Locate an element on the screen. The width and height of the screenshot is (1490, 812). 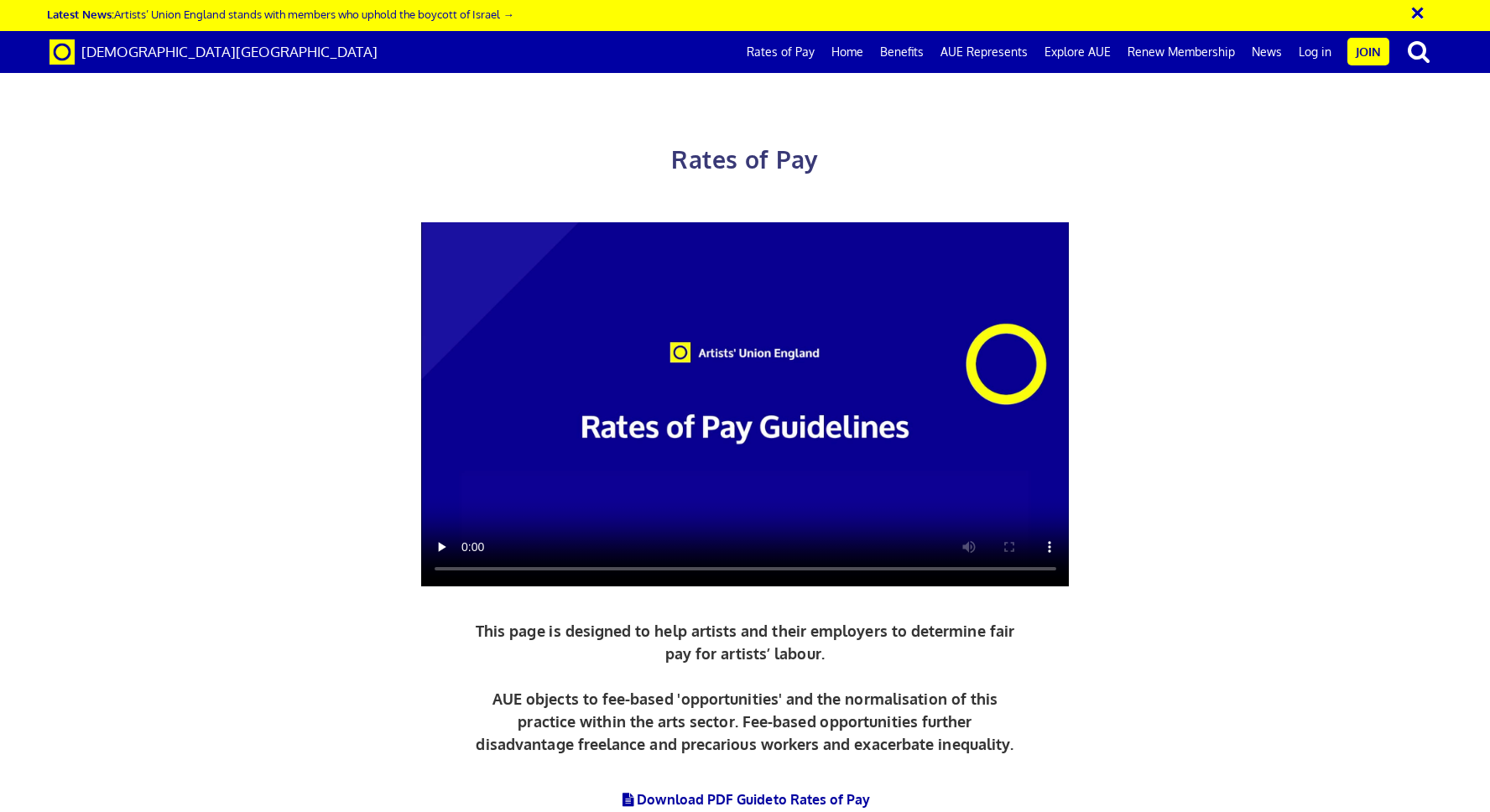
a: Log in is located at coordinates (1315, 52).